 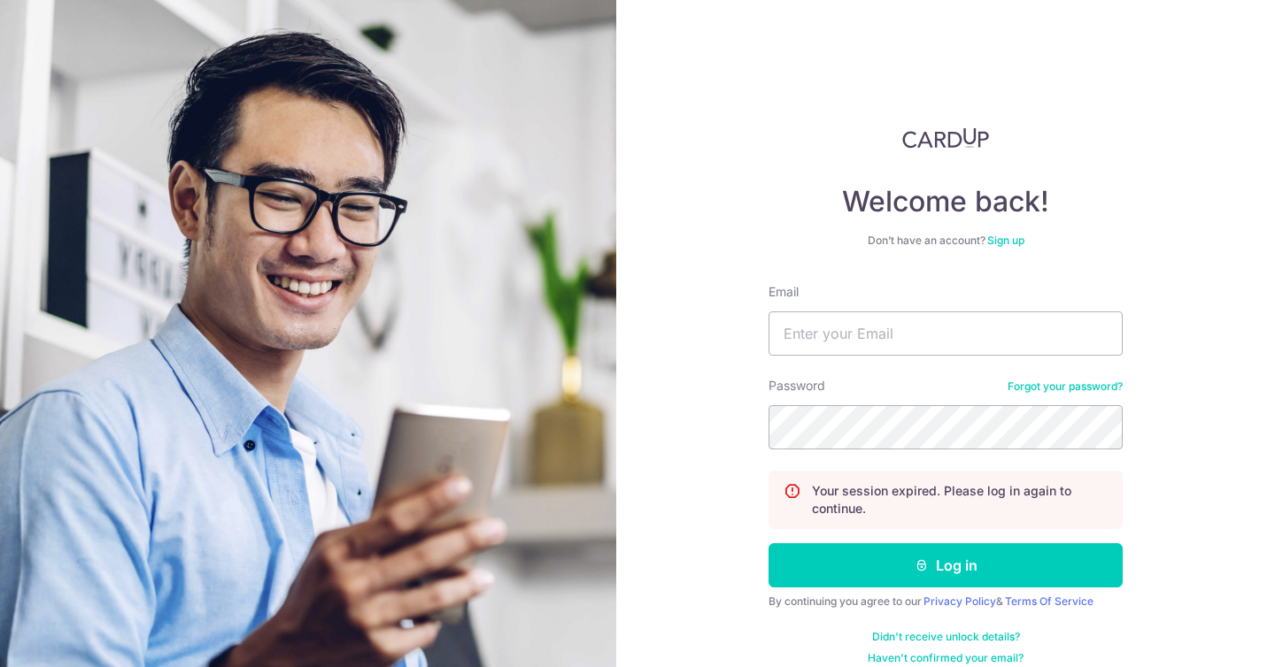 I want to click on a: Haven't confirmed your email?, so click(x=945, y=659).